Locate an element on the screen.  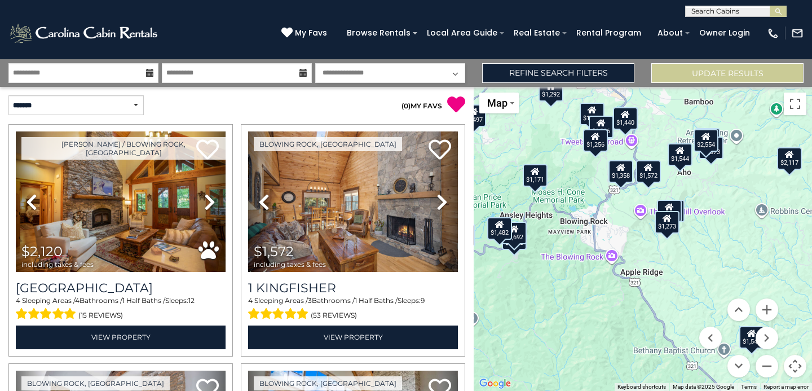
button: Move right is located at coordinates (766, 338).